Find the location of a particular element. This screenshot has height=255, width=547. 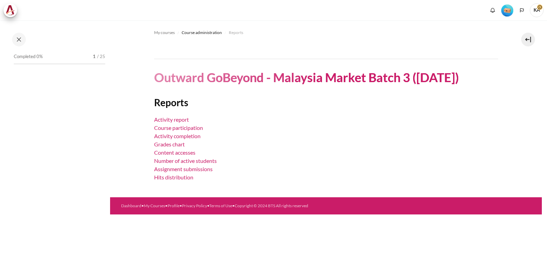

a: Course participation is located at coordinates (179, 128).